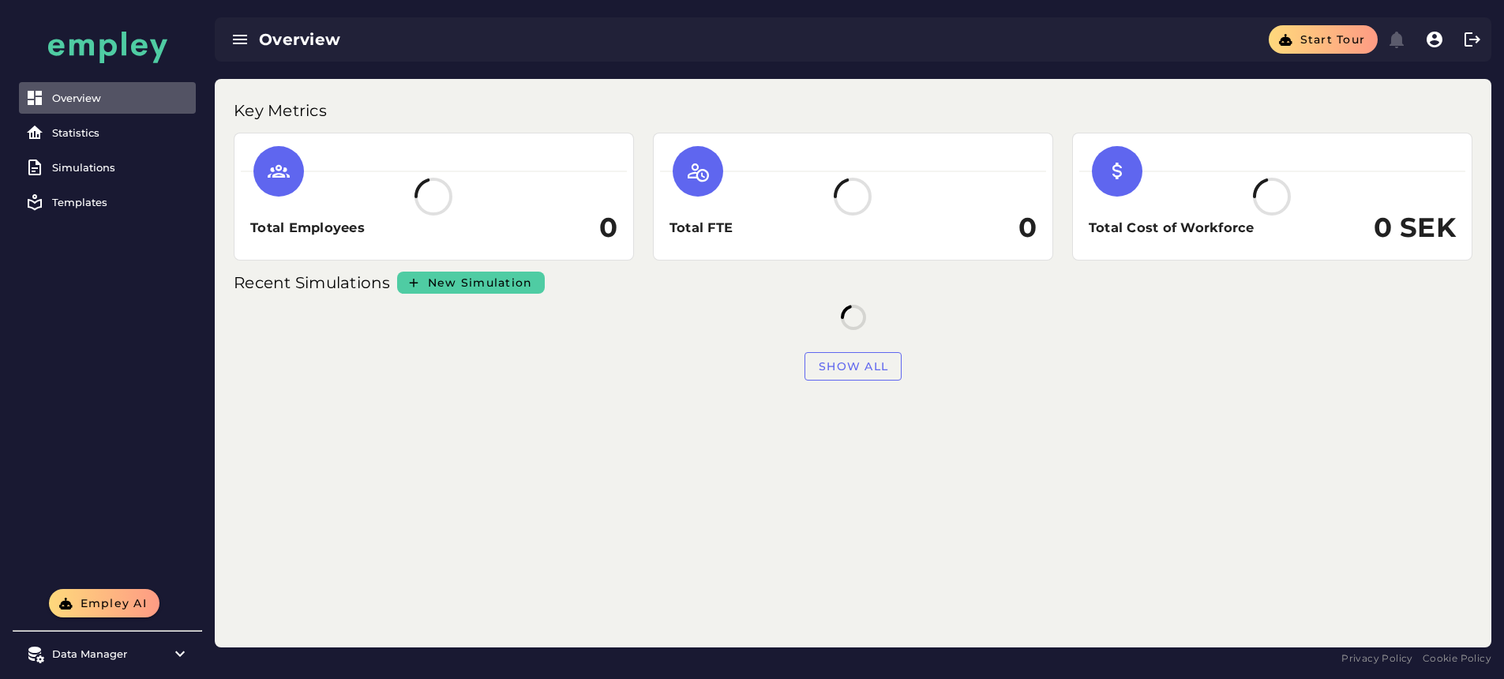  What do you see at coordinates (282, 111) in the screenshot?
I see `p: Key Metrics` at bounding box center [282, 111].